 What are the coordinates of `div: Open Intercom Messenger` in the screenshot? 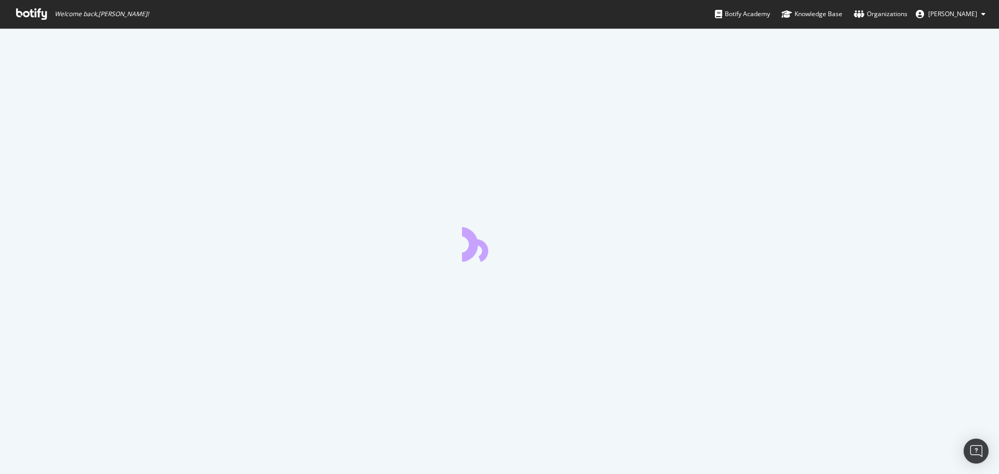 It's located at (976, 451).